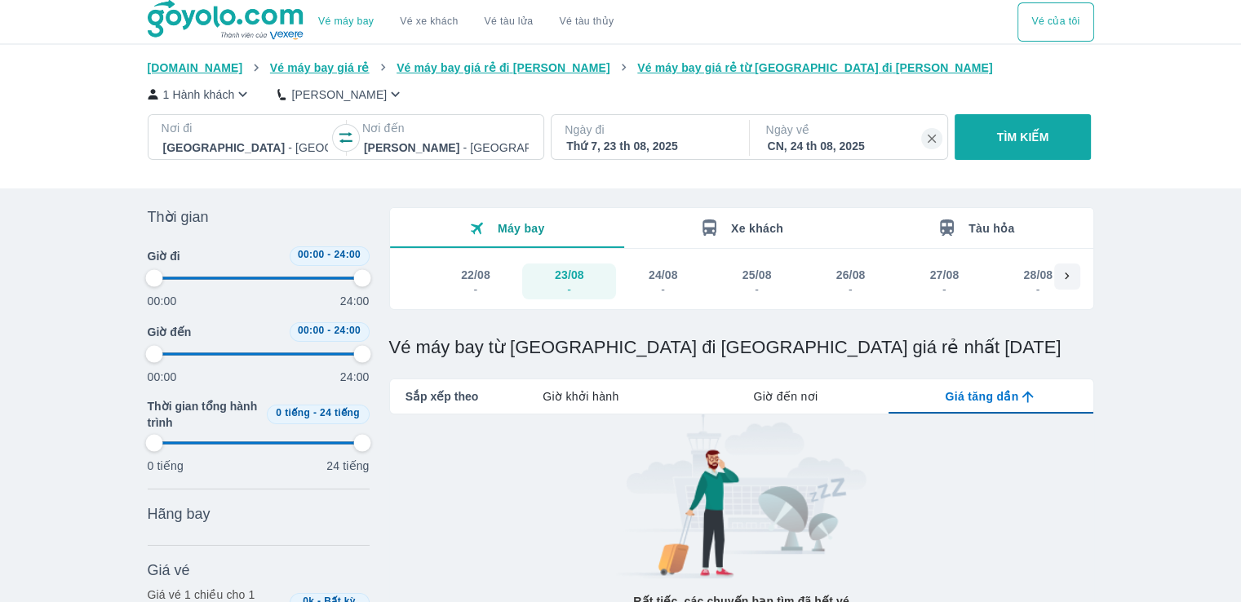 The height and width of the screenshot is (602, 1241). I want to click on span: Vé máy bay giá rẻ, so click(320, 68).